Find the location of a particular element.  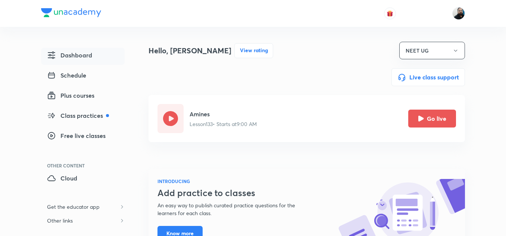

button: avatar is located at coordinates (390, 13).